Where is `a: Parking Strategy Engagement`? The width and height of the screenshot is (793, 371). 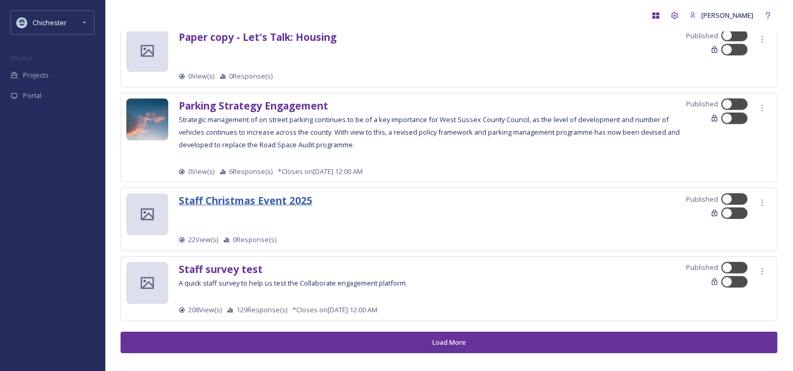 a: Parking Strategy Engagement is located at coordinates (253, 106).